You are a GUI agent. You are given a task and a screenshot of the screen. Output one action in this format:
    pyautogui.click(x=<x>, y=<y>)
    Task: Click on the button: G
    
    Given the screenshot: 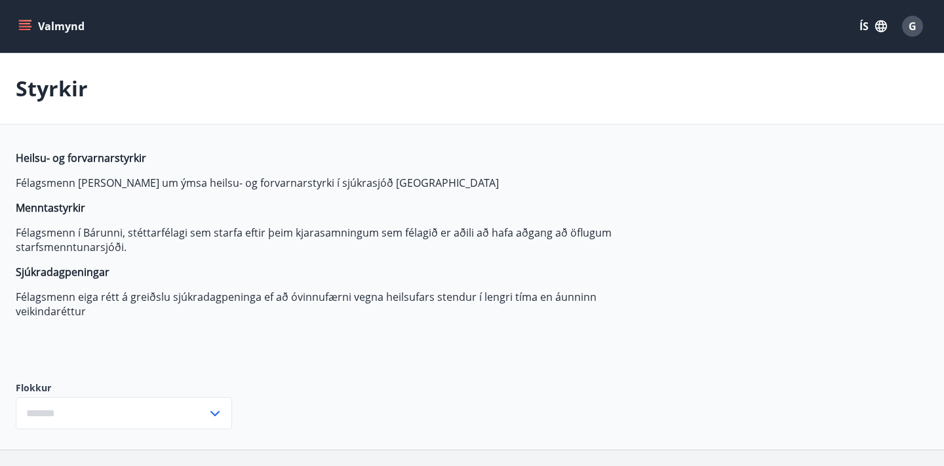 What is the action you would take?
    pyautogui.click(x=912, y=26)
    